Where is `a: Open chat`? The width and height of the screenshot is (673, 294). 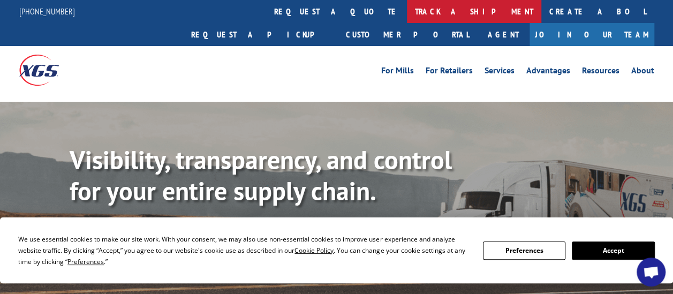 a: Open chat is located at coordinates (651, 272).